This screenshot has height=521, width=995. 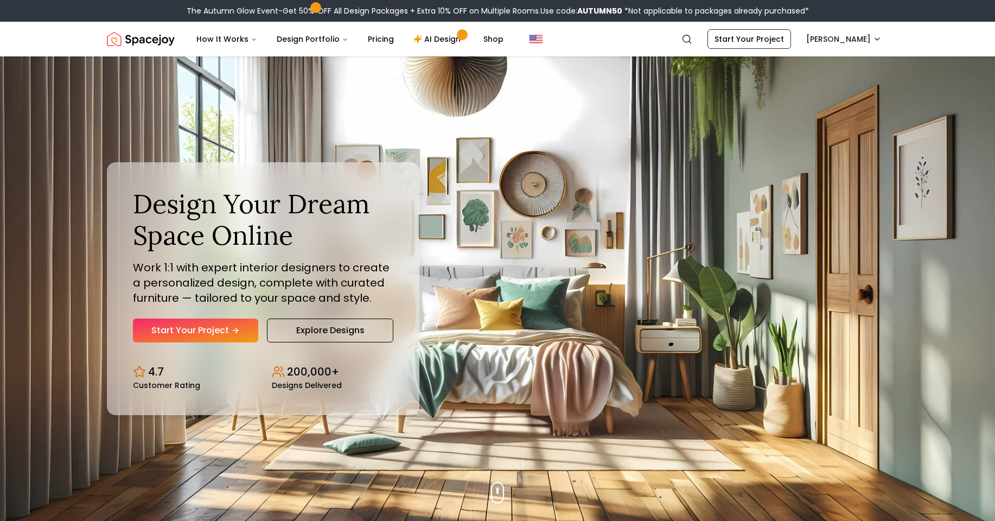 What do you see at coordinates (263, 219) in the screenshot?
I see `h1: Design Your Dream Space Online` at bounding box center [263, 219].